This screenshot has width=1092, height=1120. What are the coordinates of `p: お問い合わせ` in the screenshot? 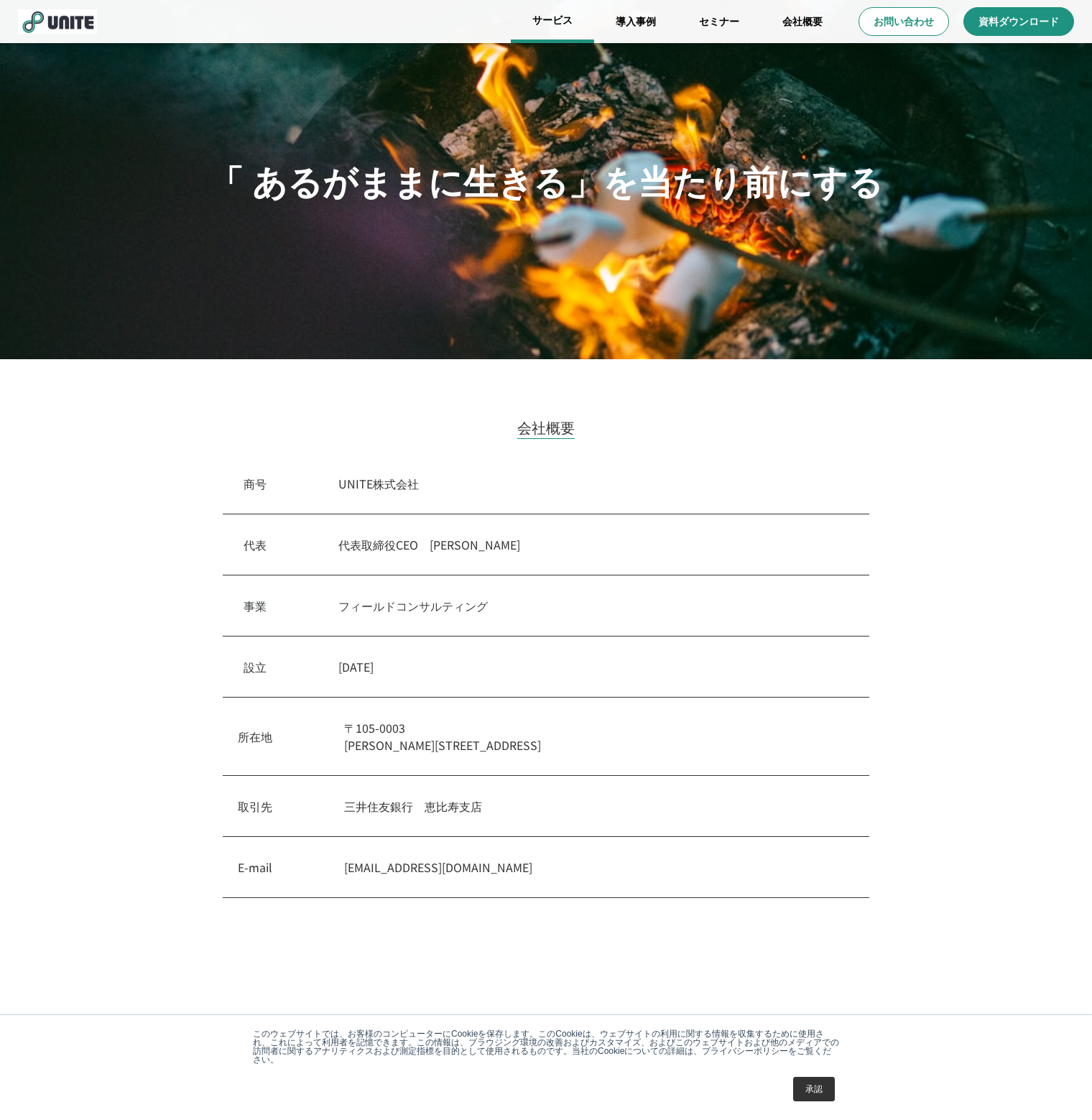 It's located at (904, 22).